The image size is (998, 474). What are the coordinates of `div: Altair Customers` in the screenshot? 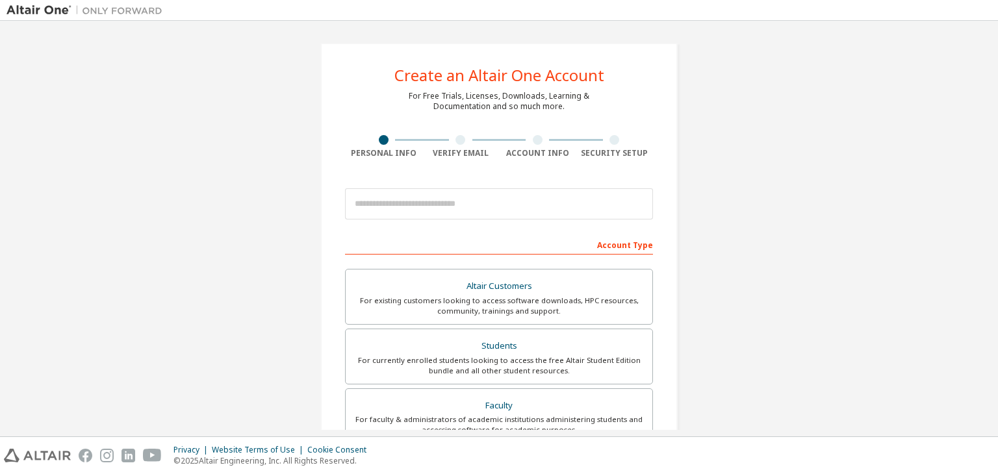 It's located at (499, 287).